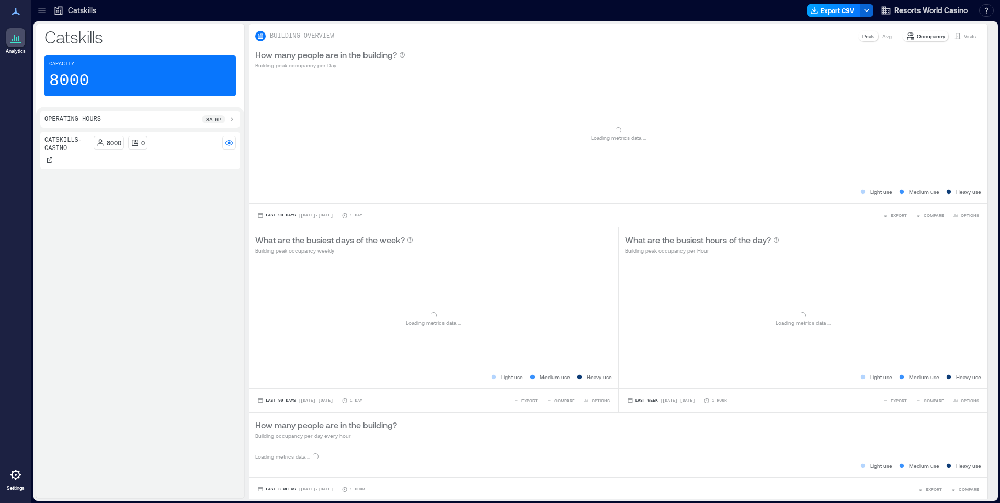  What do you see at coordinates (16, 41) in the screenshot?
I see `a: Analytics` at bounding box center [16, 41].